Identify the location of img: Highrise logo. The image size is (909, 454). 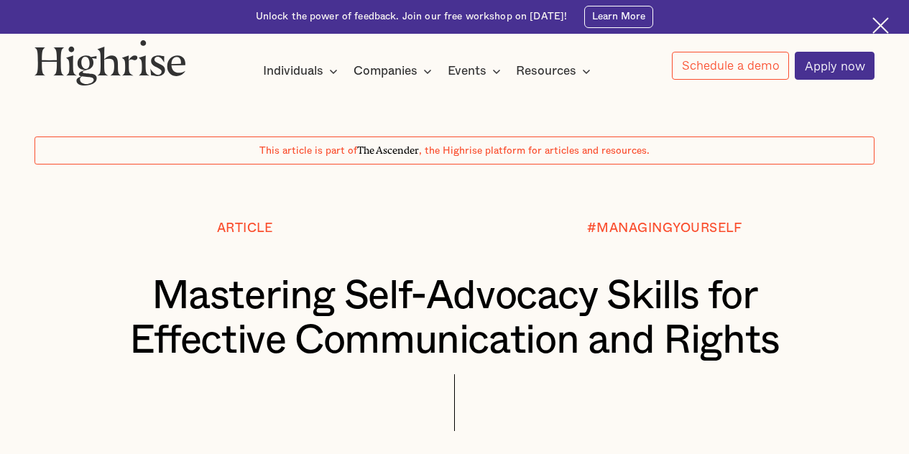
(110, 63).